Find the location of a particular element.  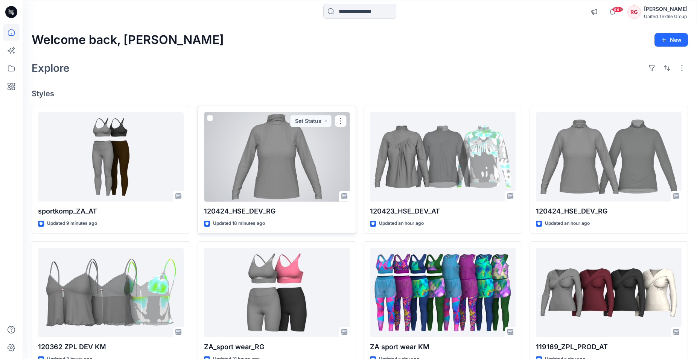

p: ZA sport wear KM is located at coordinates (442, 347).